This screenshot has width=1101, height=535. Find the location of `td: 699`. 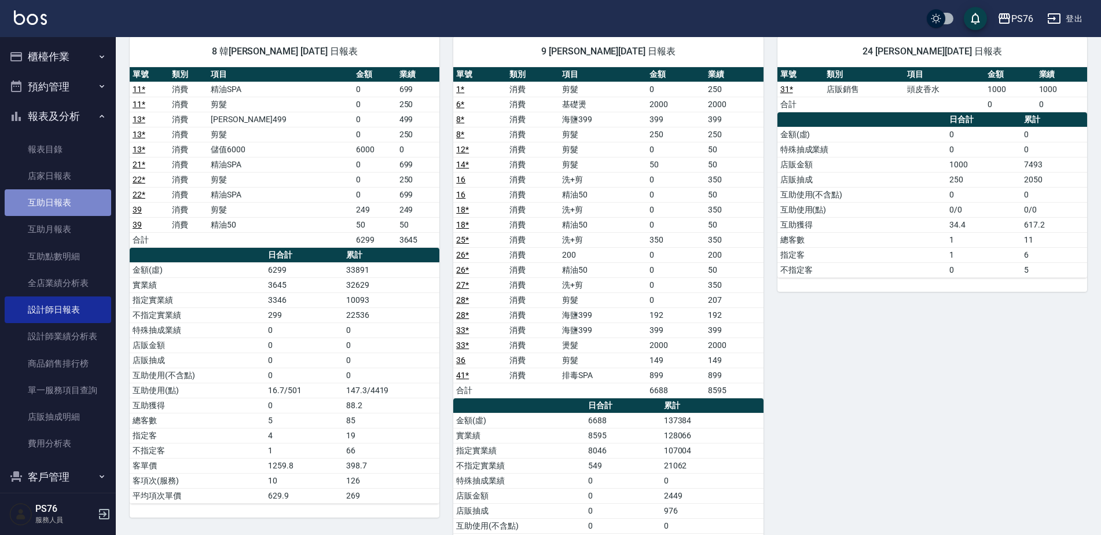

td: 699 is located at coordinates (418, 164).